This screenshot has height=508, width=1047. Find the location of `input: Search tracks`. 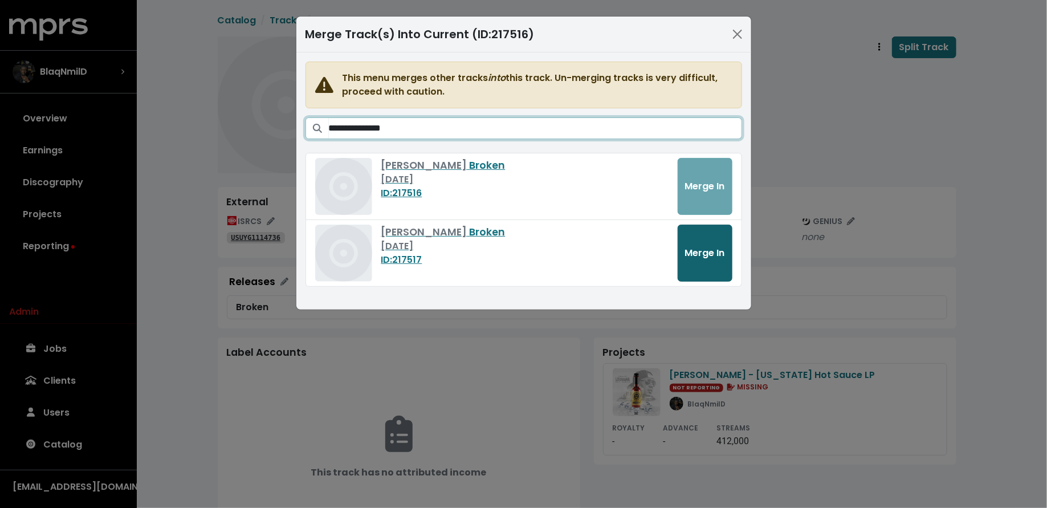

input: Search tracks is located at coordinates (535, 128).